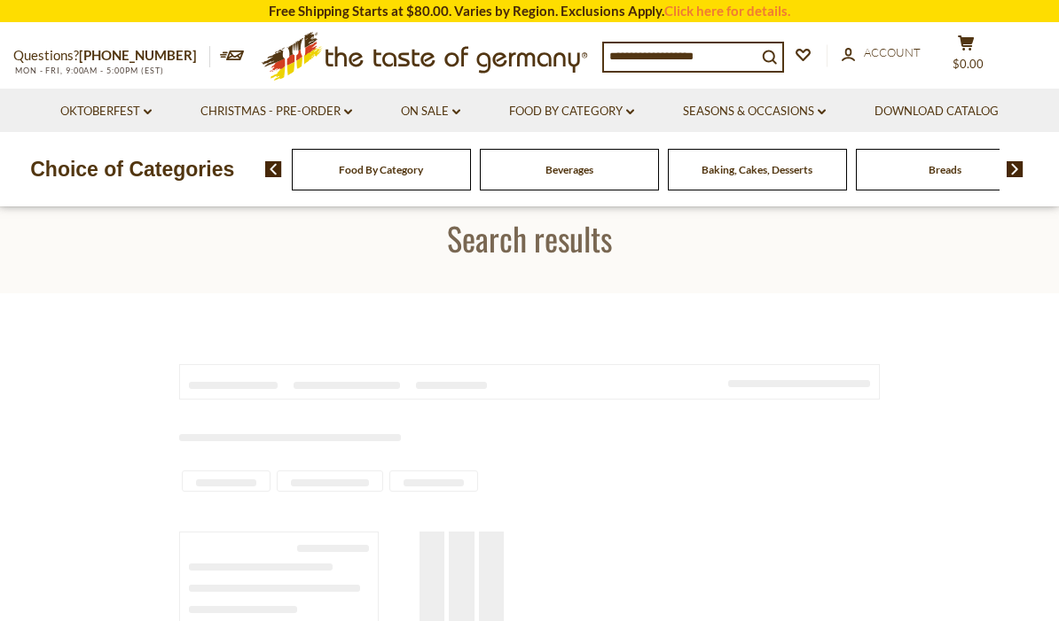  Describe the element at coordinates (756, 169) in the screenshot. I see `span: Baking, Cakes, Desserts` at that location.